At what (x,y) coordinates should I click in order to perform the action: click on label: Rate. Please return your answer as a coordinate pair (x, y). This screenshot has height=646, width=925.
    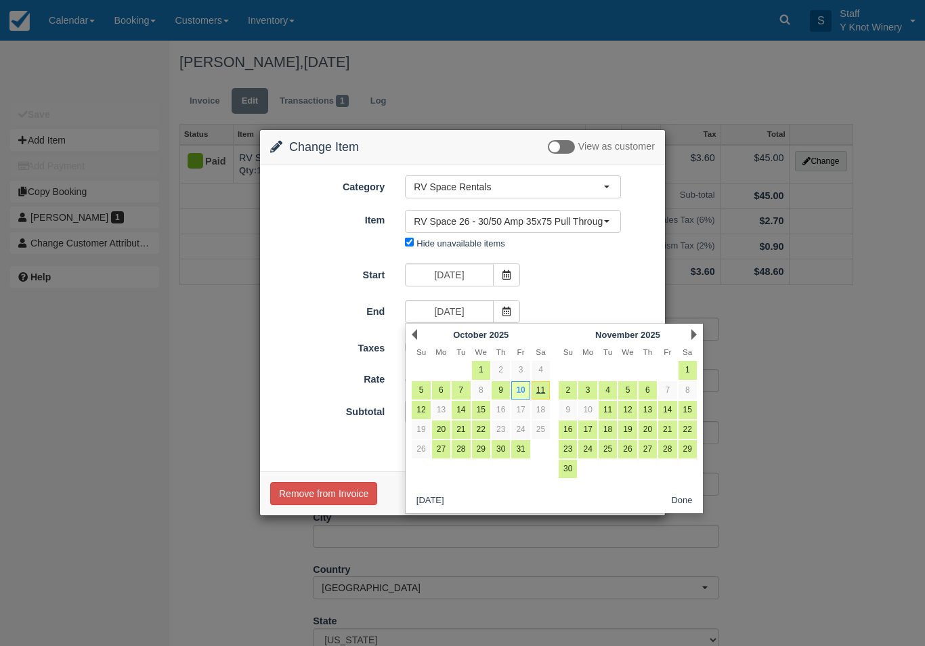
    Looking at the image, I should click on (327, 377).